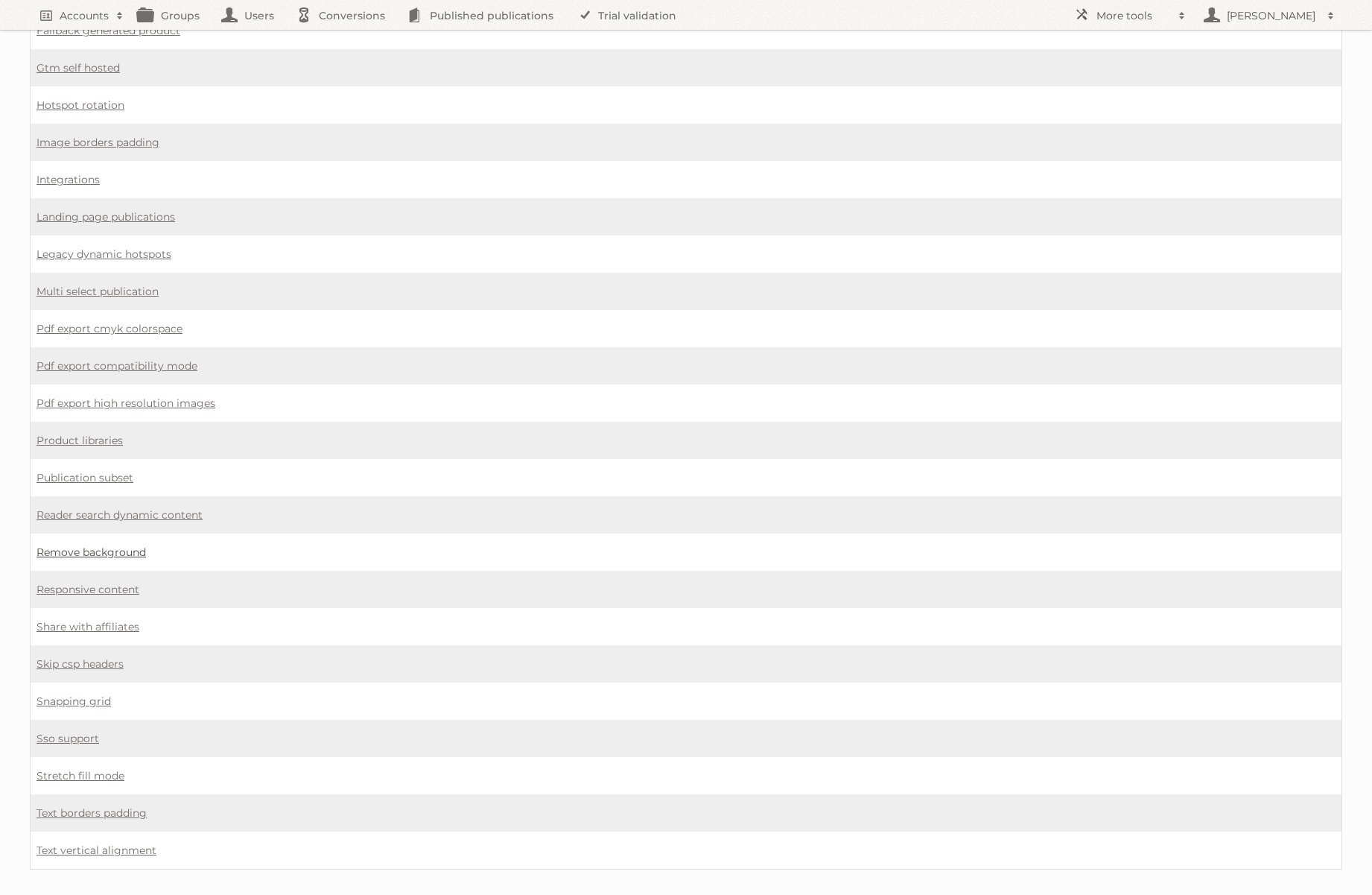  What do you see at coordinates (91, 552) in the screenshot?
I see `a: Remove background` at bounding box center [91, 552].